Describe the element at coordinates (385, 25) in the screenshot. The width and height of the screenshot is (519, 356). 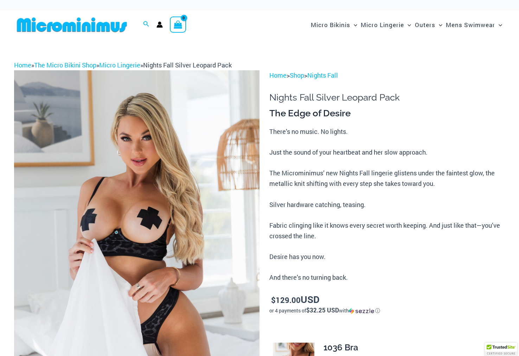
I see `a: Micro LingerieMenu ToggleMenu Toggle` at that location.